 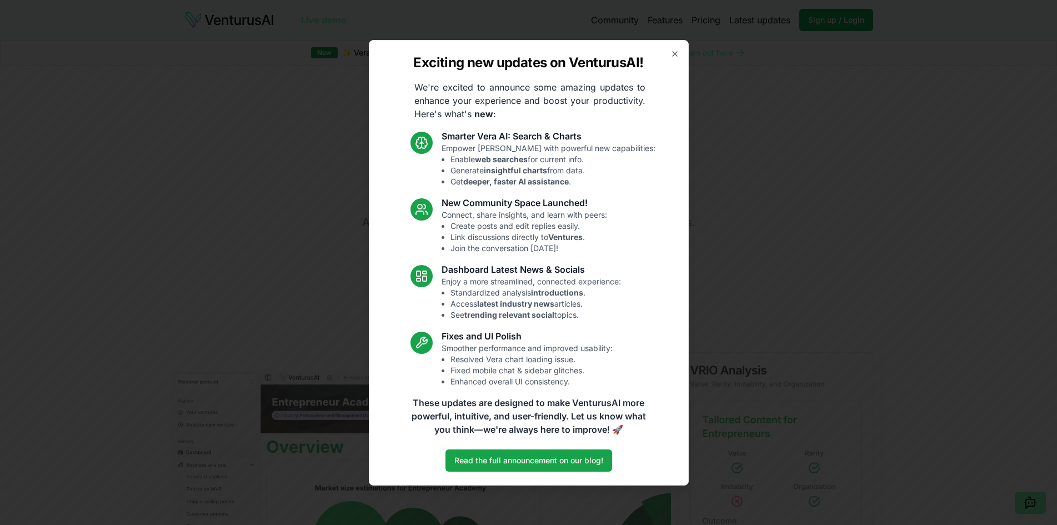 I want to click on strong: new, so click(x=484, y=114).